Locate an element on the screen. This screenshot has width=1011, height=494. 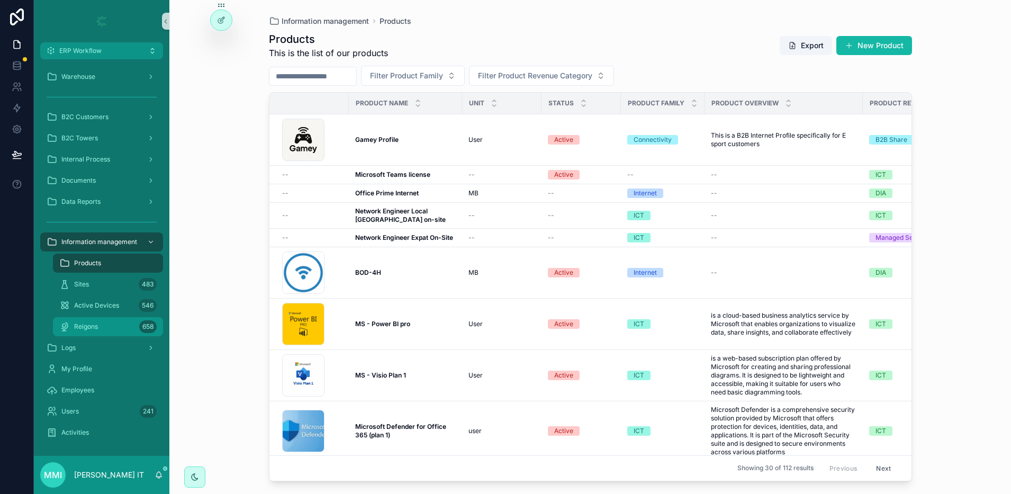
a: My Profile is located at coordinates (102, 369).